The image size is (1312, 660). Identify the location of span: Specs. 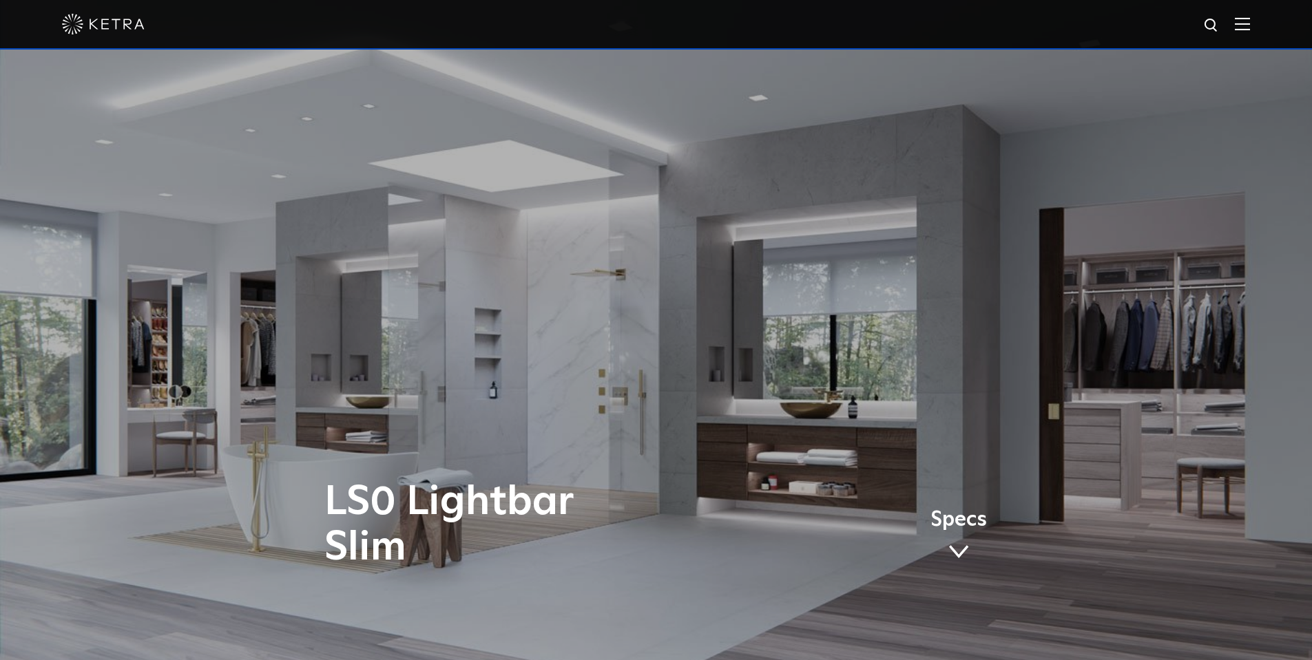
(958, 520).